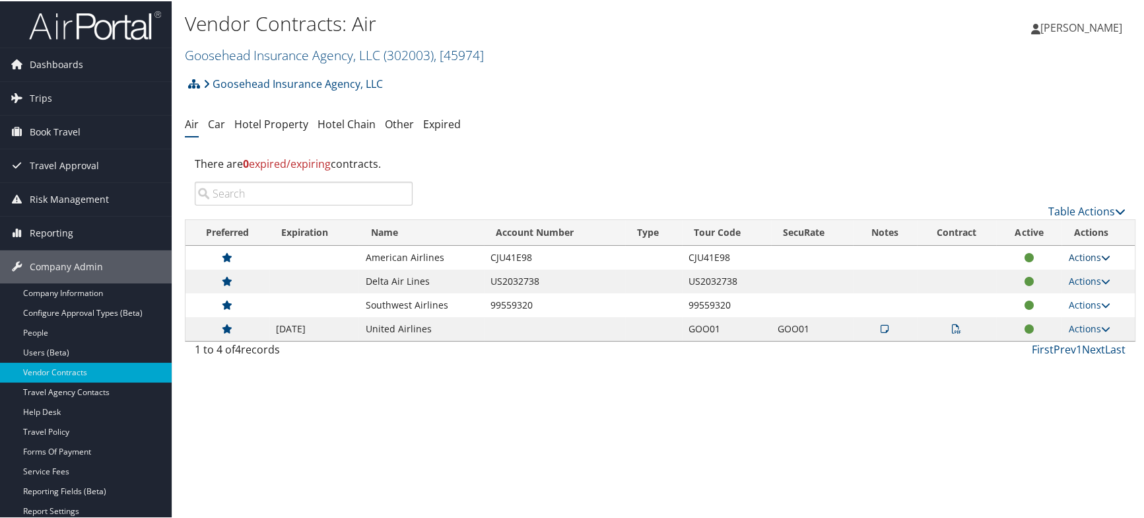 This screenshot has width=1144, height=518. Describe the element at coordinates (191, 123) in the screenshot. I see `a: Air` at that location.